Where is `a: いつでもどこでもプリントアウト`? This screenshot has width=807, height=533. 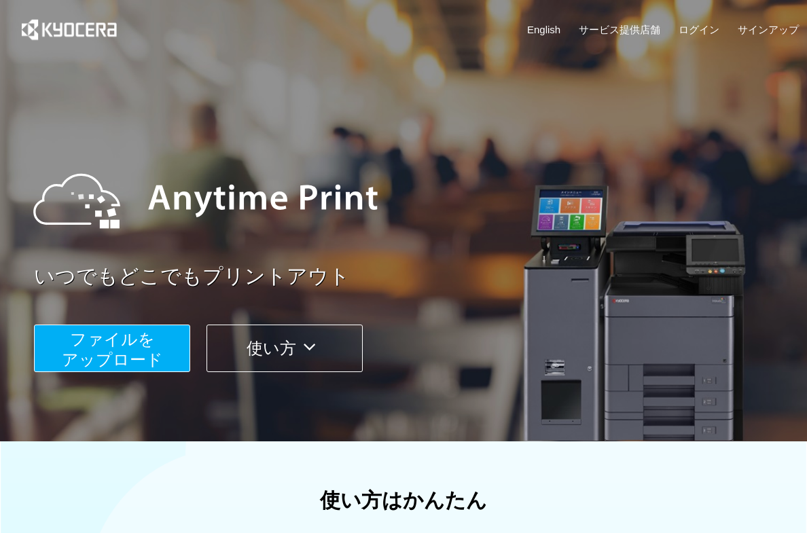
a: いつでもどこでもプリントアウト is located at coordinates (421, 277).